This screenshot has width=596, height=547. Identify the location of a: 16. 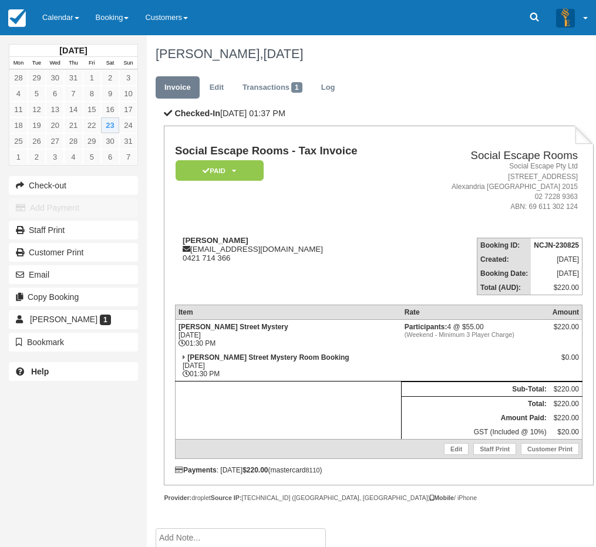
(110, 109).